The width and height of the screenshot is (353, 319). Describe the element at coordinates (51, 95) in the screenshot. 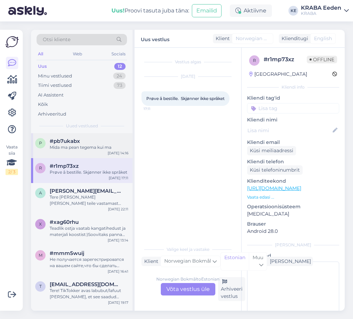

I see `div: AI Assistent` at that location.